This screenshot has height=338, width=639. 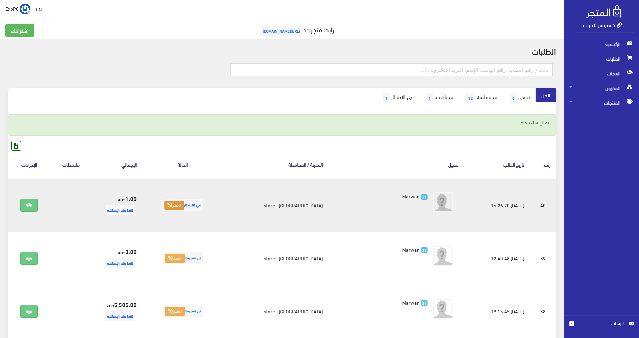 What do you see at coordinates (276, 164) in the screenshot?
I see `th: المدينة / المحافظة` at bounding box center [276, 164].